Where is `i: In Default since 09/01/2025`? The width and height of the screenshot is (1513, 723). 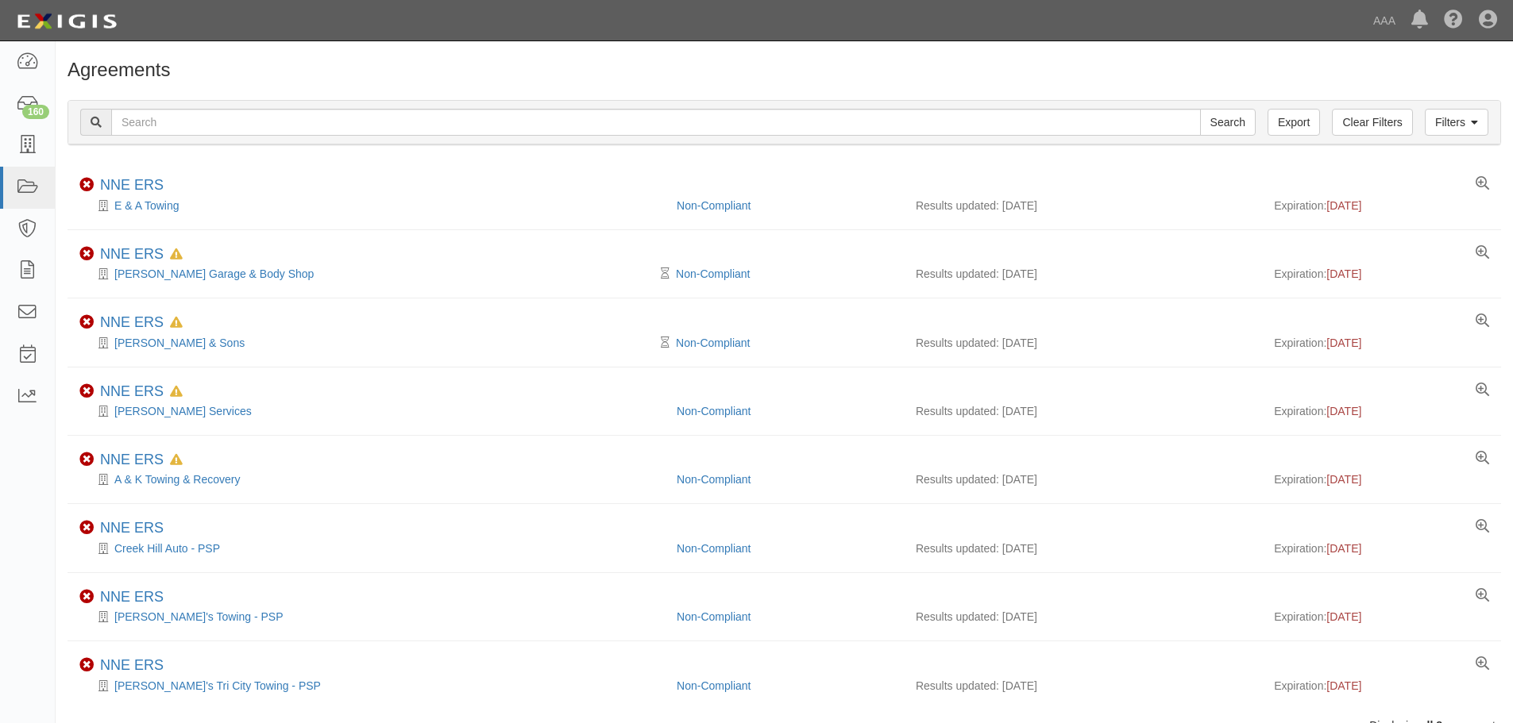 i: In Default since 09/01/2025 is located at coordinates (176, 461).